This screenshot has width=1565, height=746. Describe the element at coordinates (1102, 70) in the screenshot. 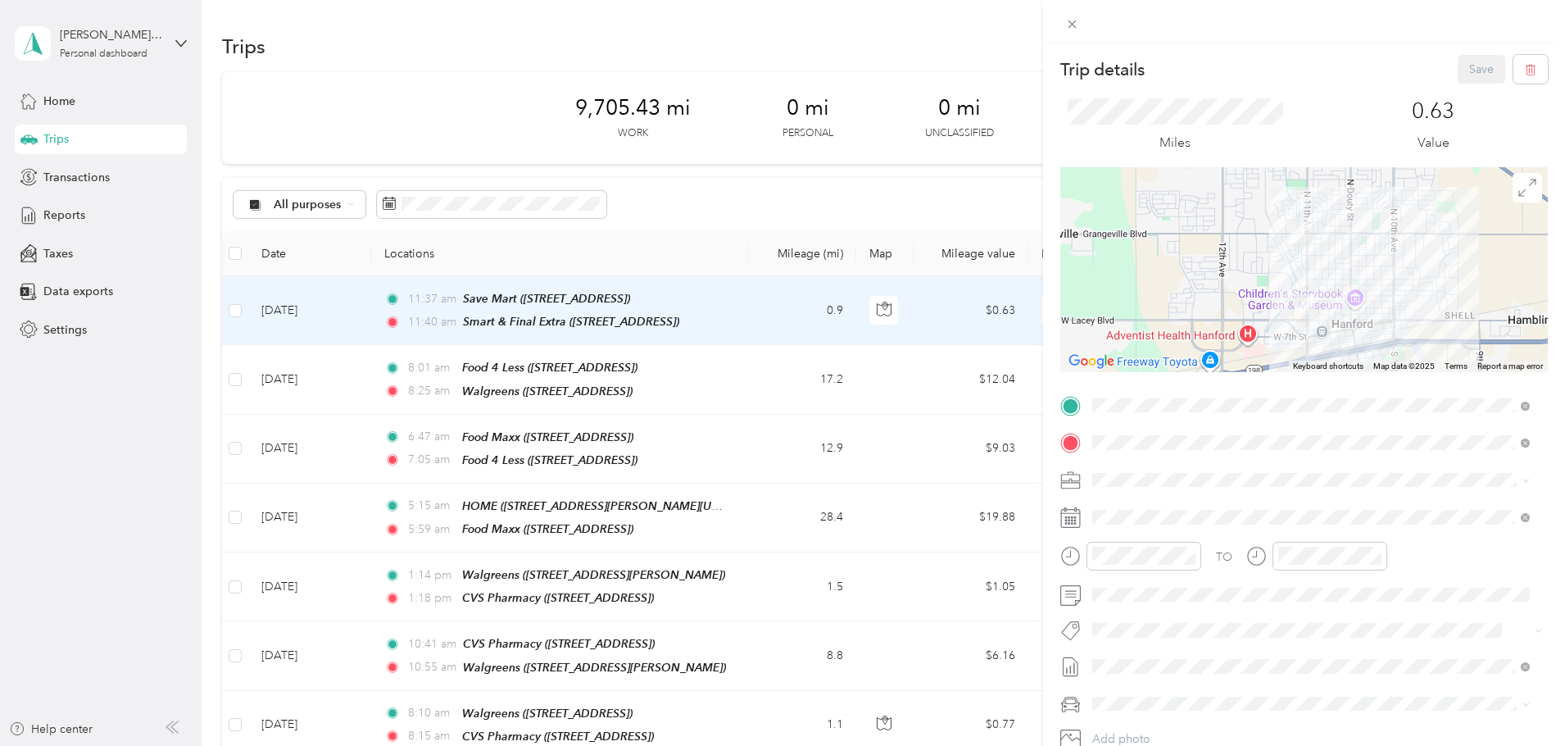

I see `p: Trip details` at that location.